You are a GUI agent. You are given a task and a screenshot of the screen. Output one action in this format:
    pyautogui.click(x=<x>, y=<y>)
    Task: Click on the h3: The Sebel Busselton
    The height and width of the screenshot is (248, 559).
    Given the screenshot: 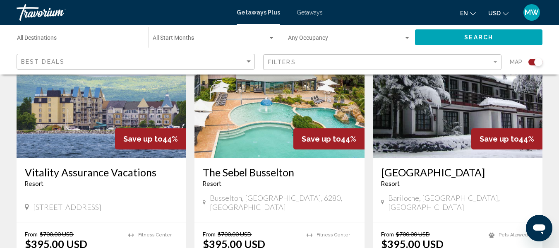 What is the action you would take?
    pyautogui.click(x=279, y=172)
    